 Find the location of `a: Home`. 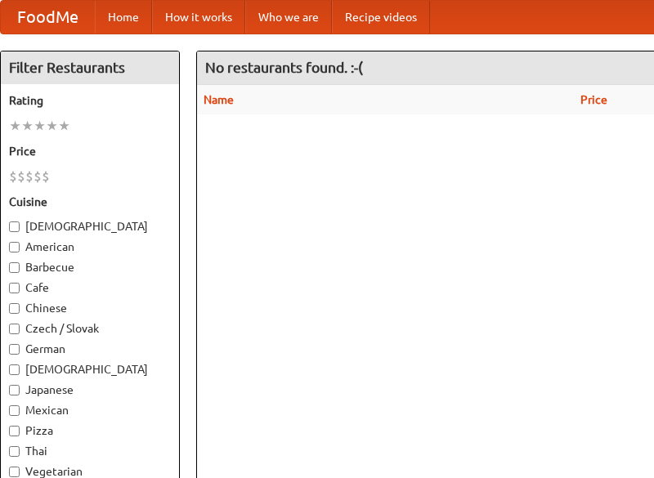

a: Home is located at coordinates (123, 17).